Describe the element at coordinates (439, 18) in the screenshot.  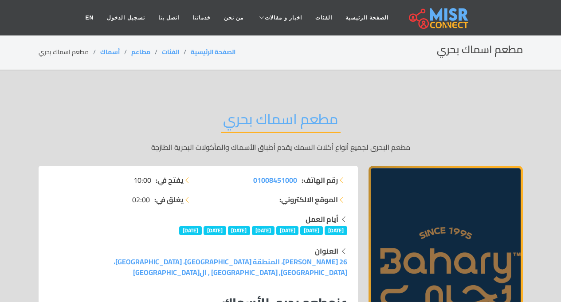
I see `img: main.misr_connect` at that location.